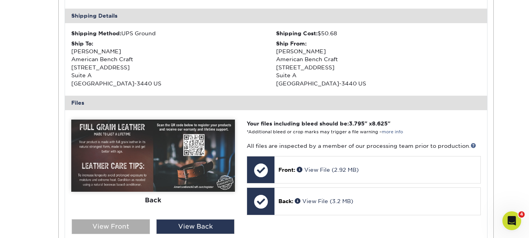  Describe the element at coordinates (111, 226) in the screenshot. I see `div: View Front` at that location.